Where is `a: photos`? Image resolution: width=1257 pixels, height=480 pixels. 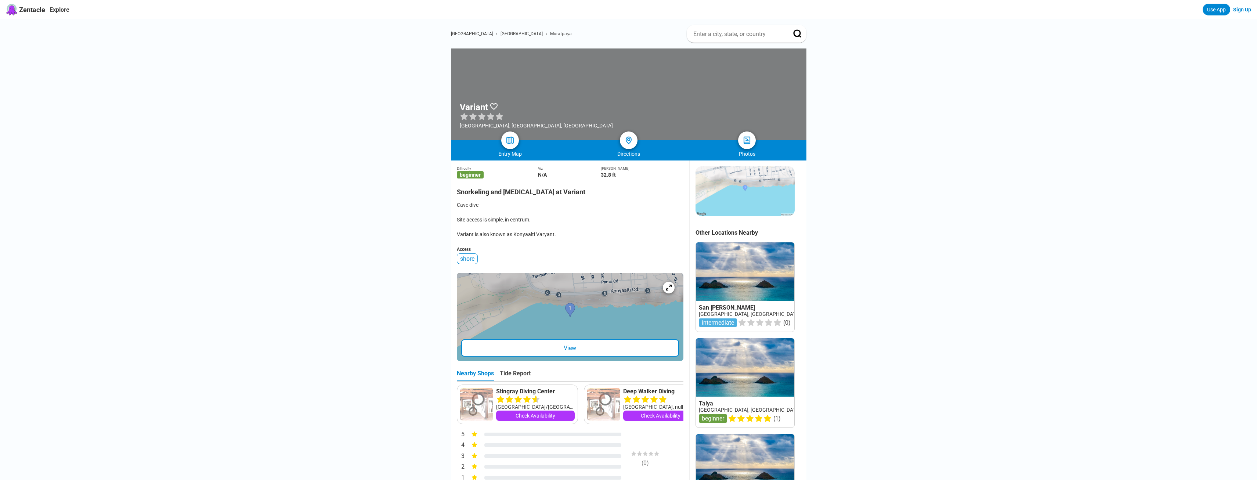
a: photos is located at coordinates (747, 140).